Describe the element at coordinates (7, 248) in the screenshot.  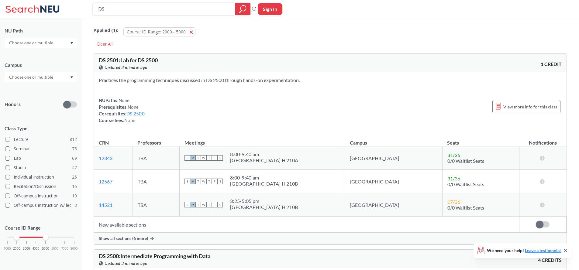
I see `span: 1000` at that location.